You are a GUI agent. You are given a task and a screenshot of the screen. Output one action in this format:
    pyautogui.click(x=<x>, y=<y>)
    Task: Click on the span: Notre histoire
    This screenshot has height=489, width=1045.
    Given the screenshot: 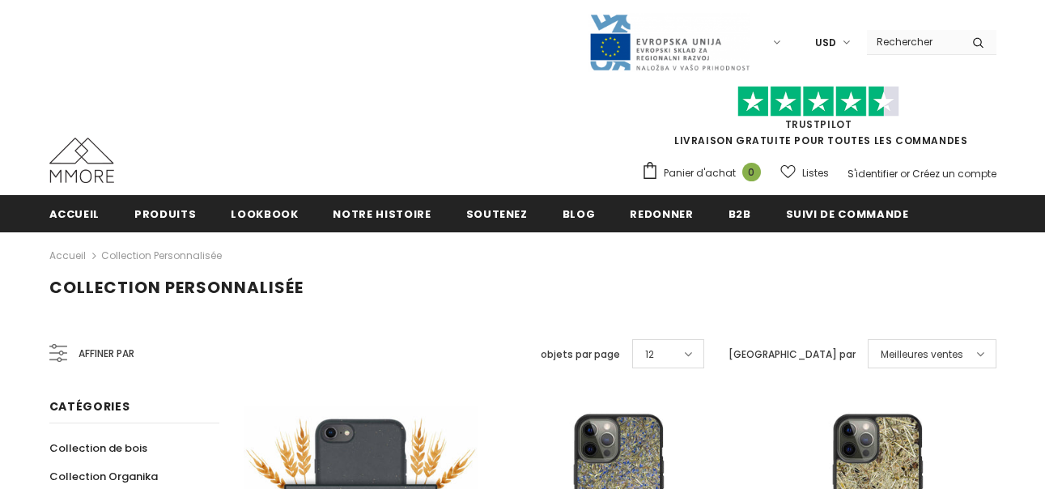 What is the action you would take?
    pyautogui.click(x=381, y=214)
    